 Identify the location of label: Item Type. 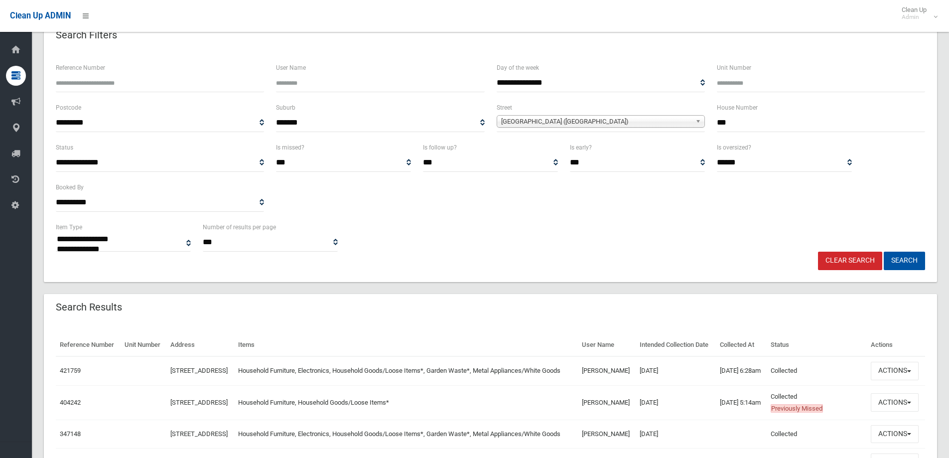
(69, 227).